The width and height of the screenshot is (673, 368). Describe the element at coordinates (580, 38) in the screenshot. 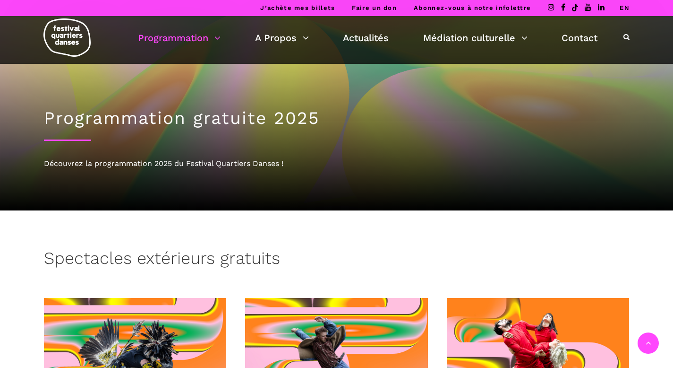

I see `a: Contact` at that location.